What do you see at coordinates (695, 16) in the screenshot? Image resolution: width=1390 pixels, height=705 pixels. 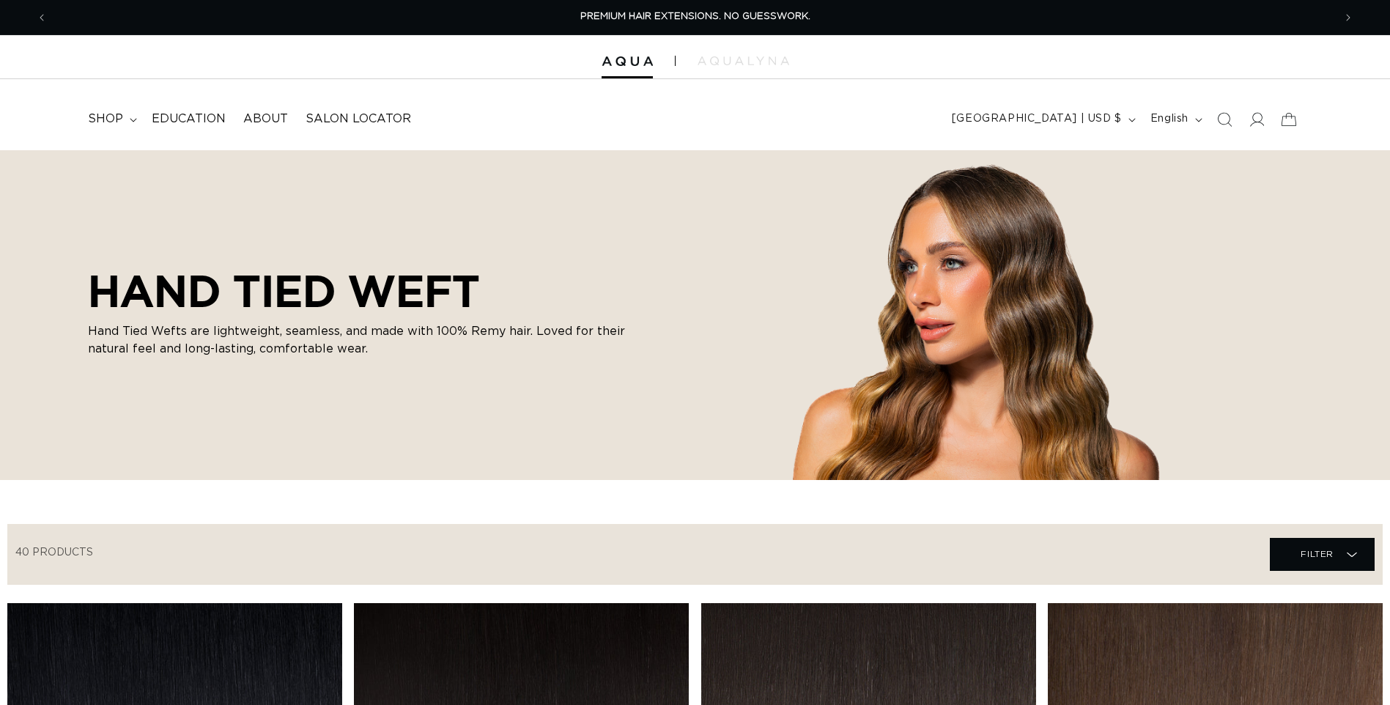 I see `span: PREMIUM HAIR EXTENSIONS. NO GUESSWORK.` at bounding box center [695, 16].